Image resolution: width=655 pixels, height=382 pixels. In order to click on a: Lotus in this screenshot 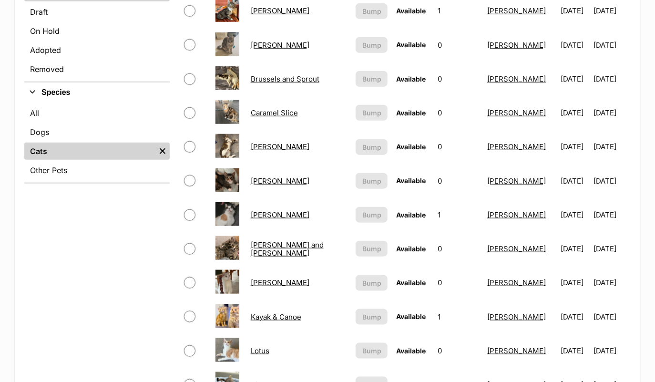, I will do `click(260, 350)`.